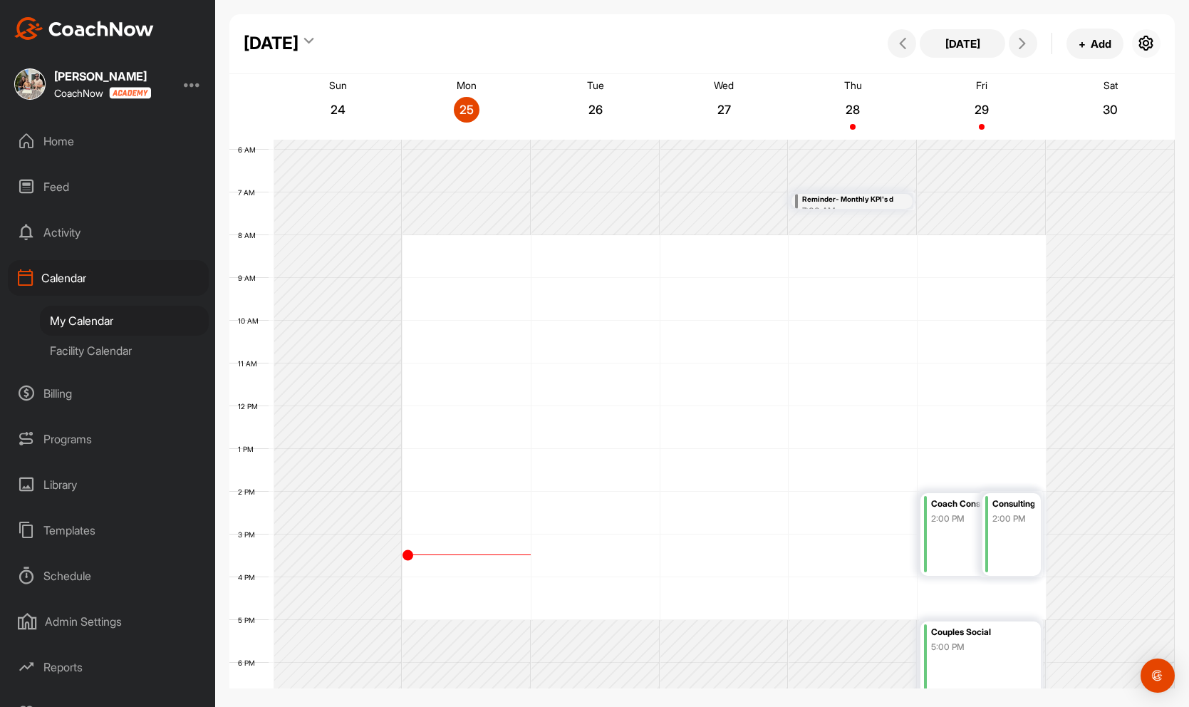 The image size is (1189, 707). Describe the element at coordinates (1157, 675) in the screenshot. I see `div: Open Intercom Messenger` at that location.